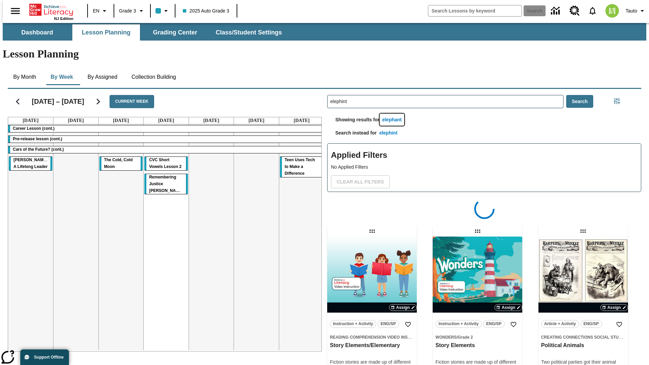  Describe the element at coordinates (484, 168) in the screenshot. I see `div: Applied Filters` at that location.